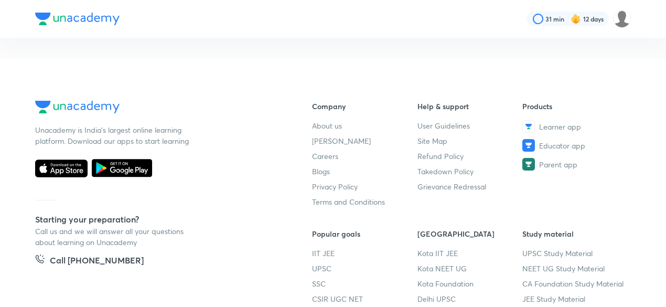 The width and height of the screenshot is (666, 307). What do you see at coordinates (470, 298) in the screenshot?
I see `a: Delhi UPSC` at bounding box center [470, 298].